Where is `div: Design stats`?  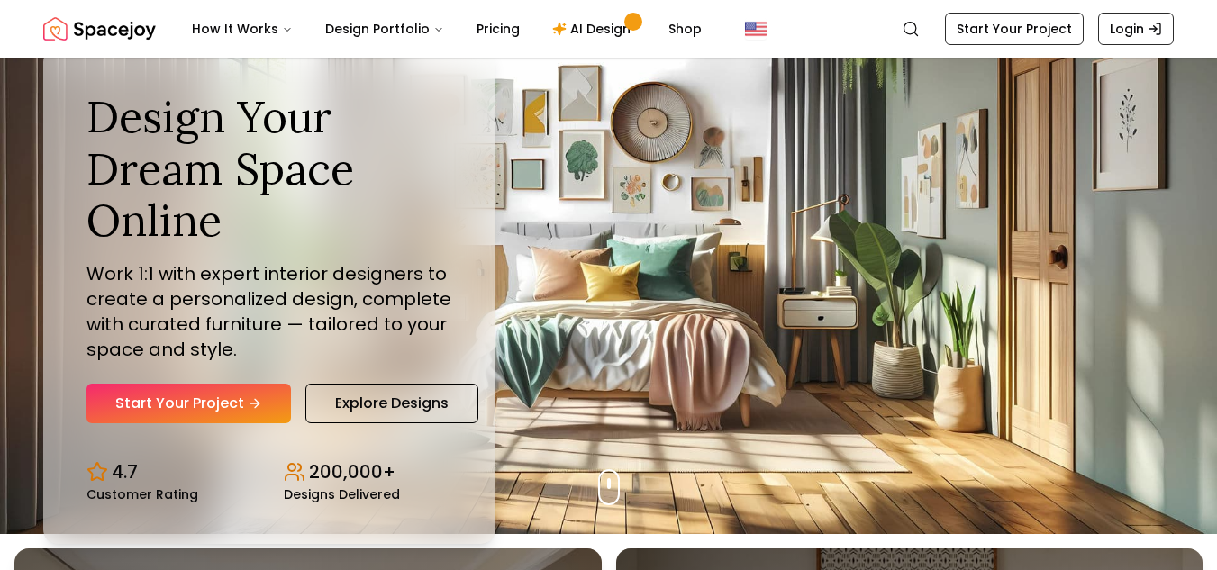
div: Design stats is located at coordinates (269, 473).